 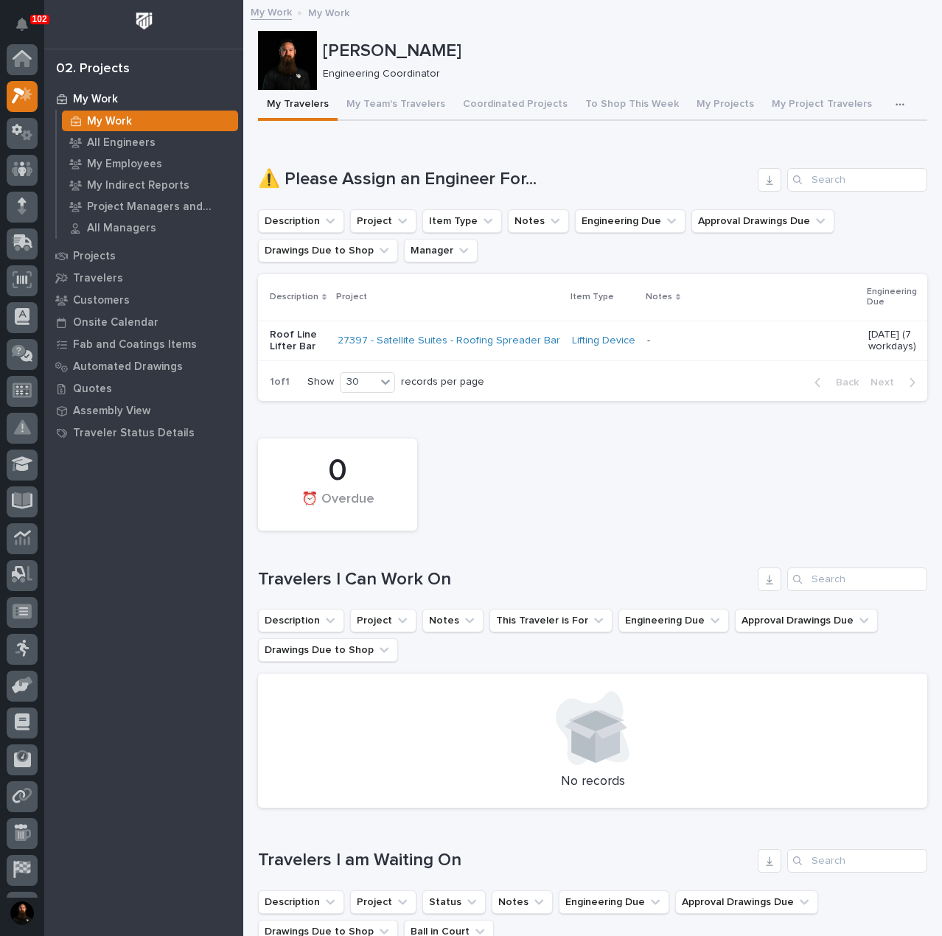 What do you see at coordinates (337, 507) in the screenshot?
I see `div: ⏰ Overdue` at bounding box center [337, 507].